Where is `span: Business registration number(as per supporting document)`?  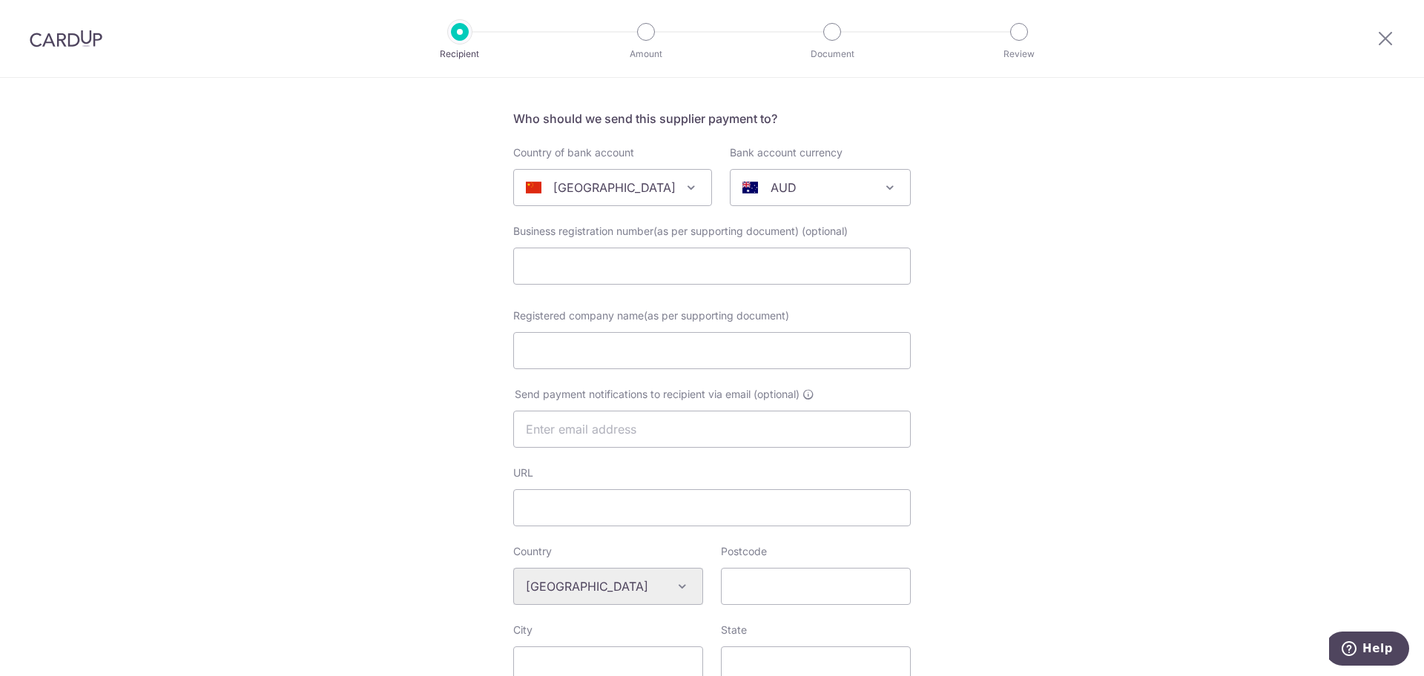 span: Business registration number(as per supporting document) is located at coordinates (656, 231).